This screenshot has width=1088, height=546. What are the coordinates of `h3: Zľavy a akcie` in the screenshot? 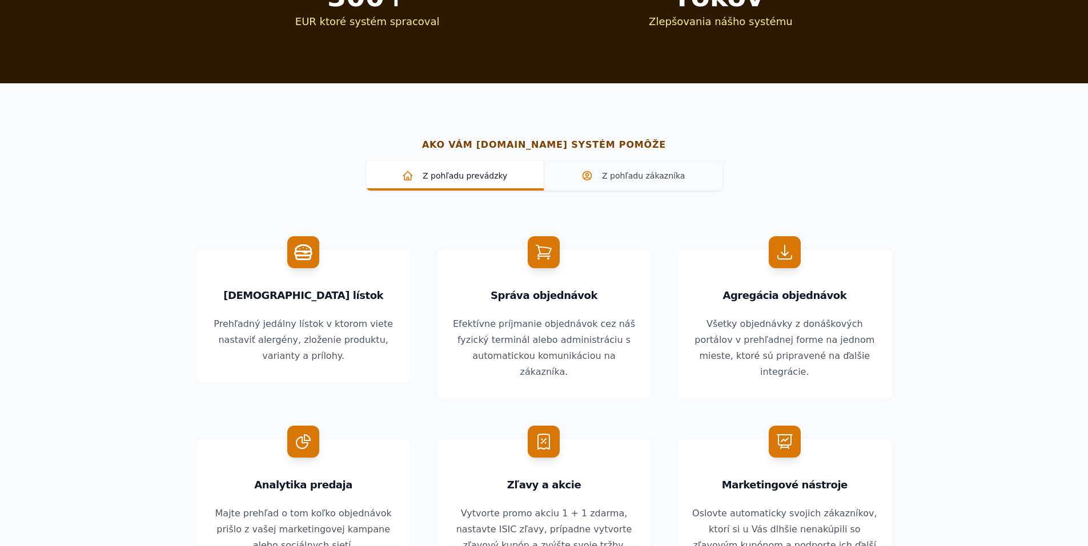 It's located at (544, 485).